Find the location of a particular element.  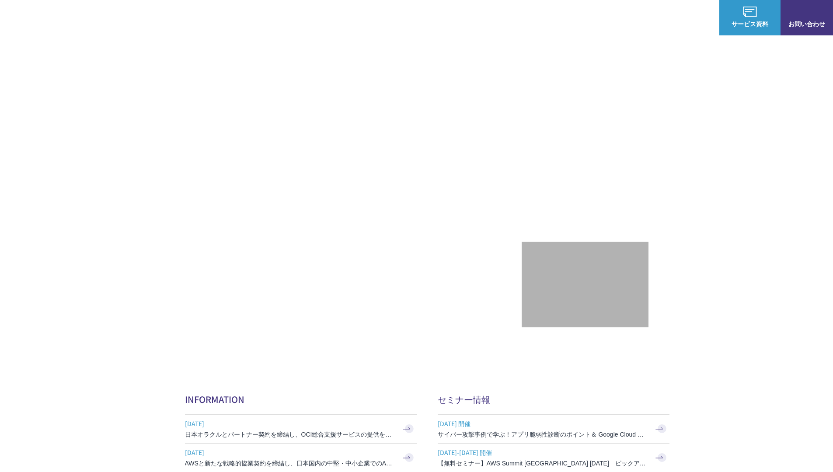

p: 最上位プレミアティア サービスパートナー is located at coordinates (585, 185).